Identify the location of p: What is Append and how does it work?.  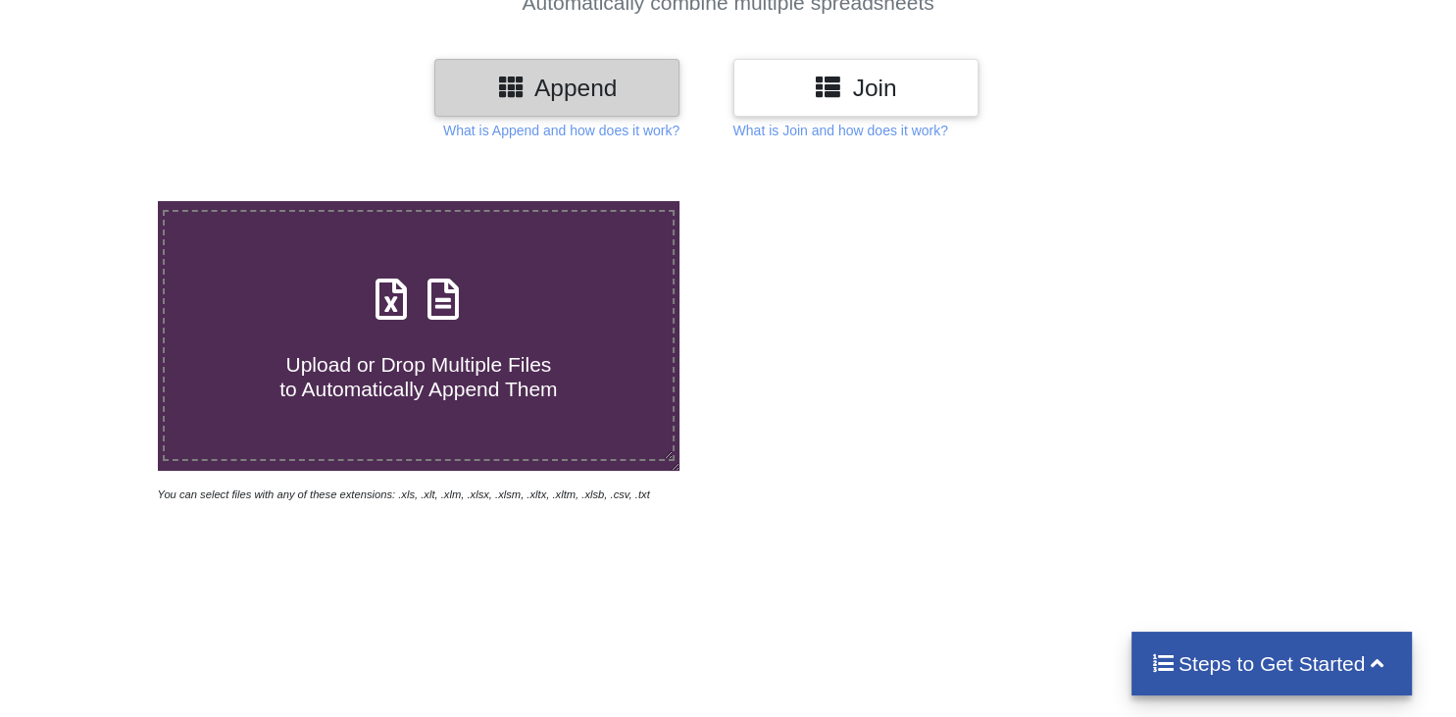
(561, 130).